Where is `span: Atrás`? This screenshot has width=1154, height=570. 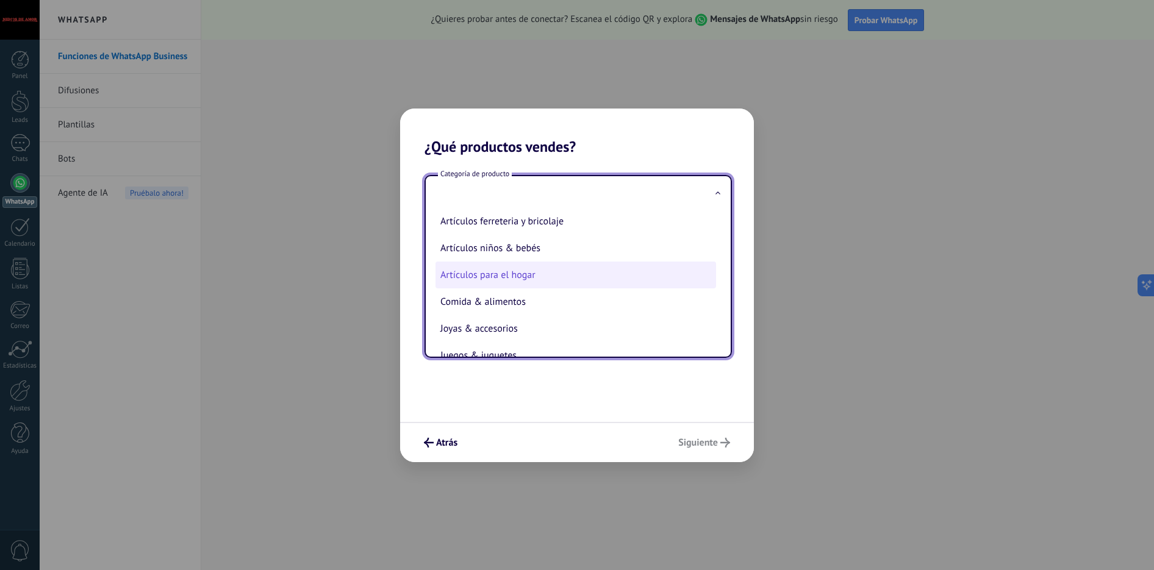 span: Atrás is located at coordinates (446, 443).